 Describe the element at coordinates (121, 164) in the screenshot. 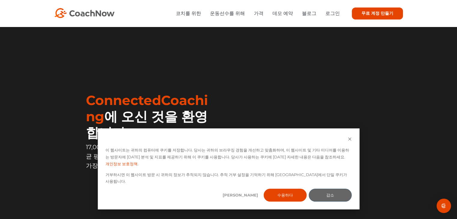

I see `a: 개인정보 보호정책` at that location.